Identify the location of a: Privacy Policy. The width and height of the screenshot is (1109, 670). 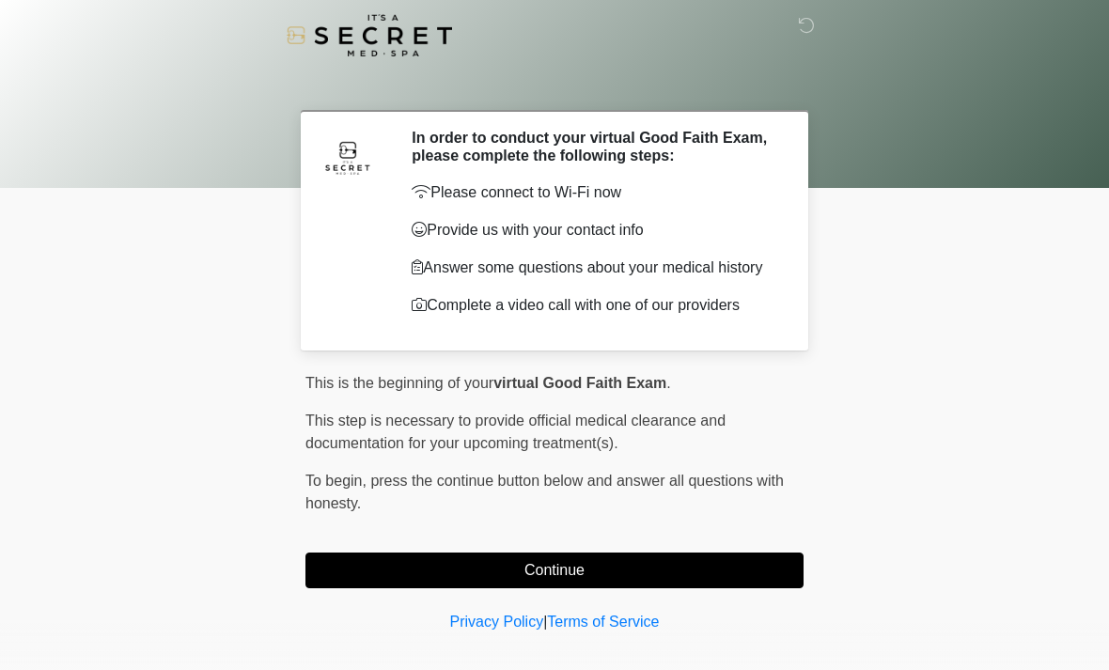
(497, 621).